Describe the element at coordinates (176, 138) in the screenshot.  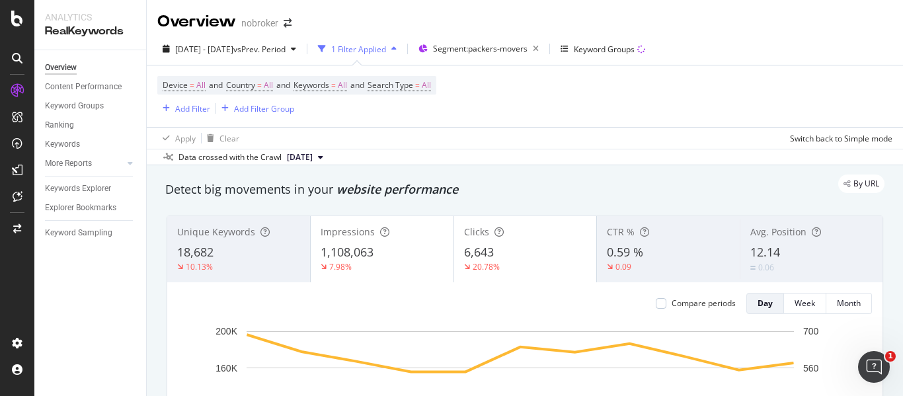
I see `button: Apply` at that location.